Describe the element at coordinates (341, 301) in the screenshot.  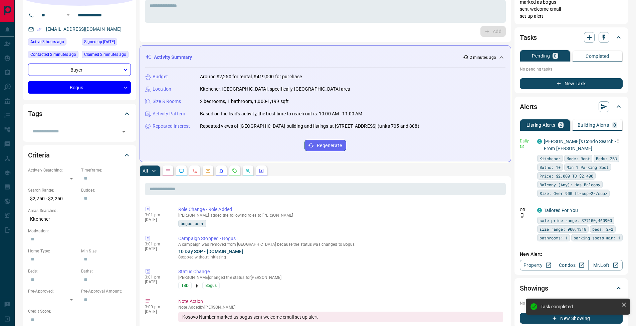
I see `p: Note Action` at that location.